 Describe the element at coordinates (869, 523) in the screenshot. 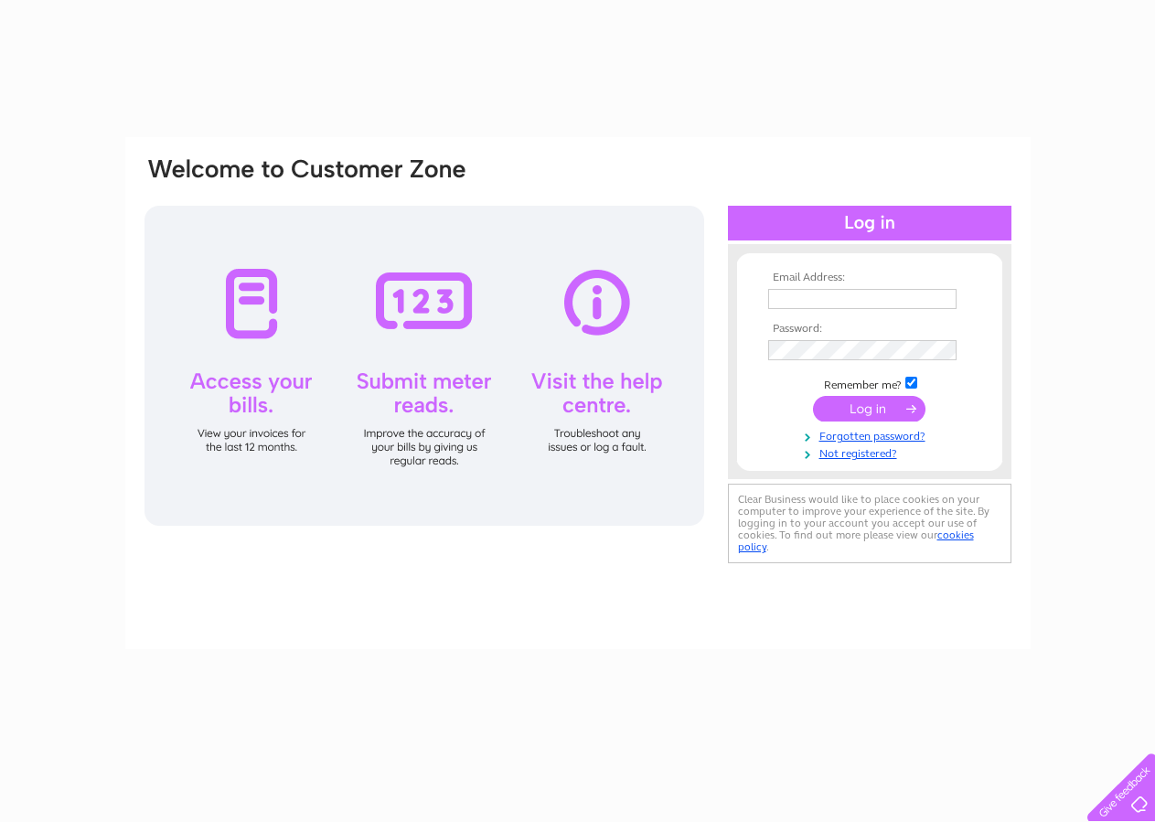

I see `div: Clear Business would like to place cookies on your computer to improve your experience of the sit...` at that location.